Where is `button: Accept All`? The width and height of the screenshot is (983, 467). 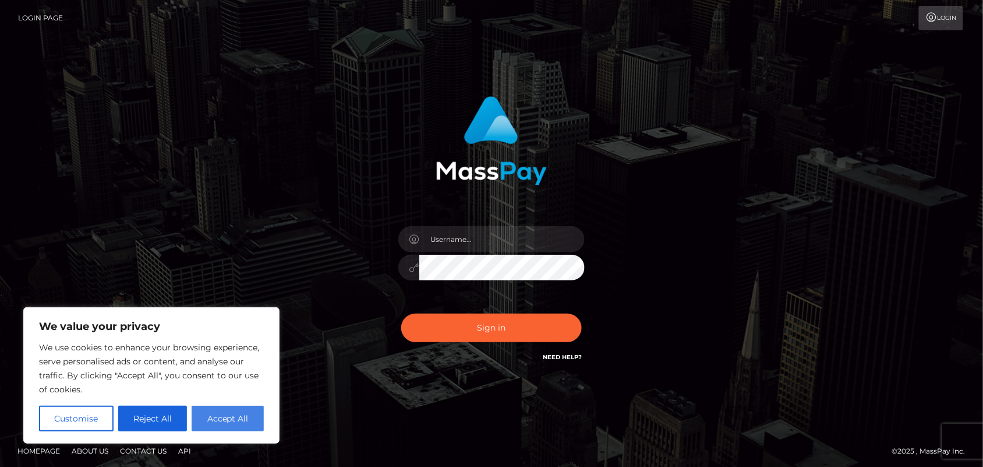 button: Accept All is located at coordinates (228, 418).